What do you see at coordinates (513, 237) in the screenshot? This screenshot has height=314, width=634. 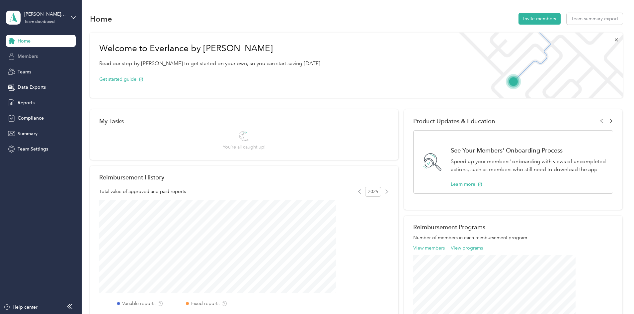 I see `p: Number of members in each reimbursement program.` at bounding box center [513, 237].